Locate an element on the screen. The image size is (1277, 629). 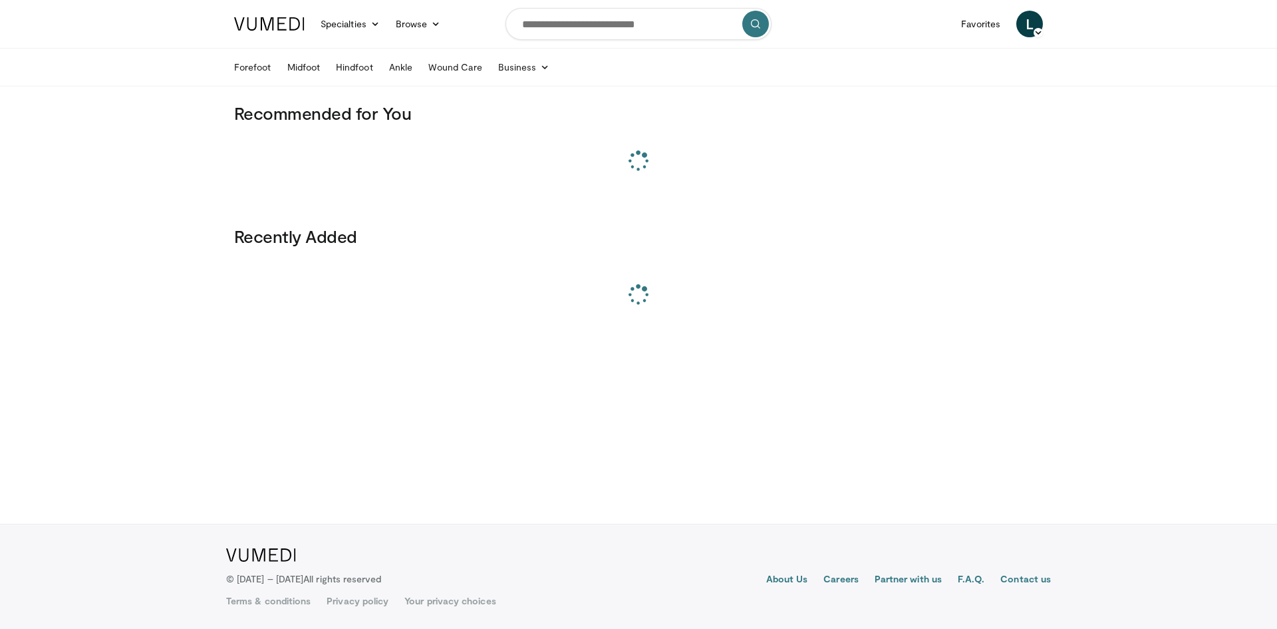
a: F.A.Q. is located at coordinates (971, 580).